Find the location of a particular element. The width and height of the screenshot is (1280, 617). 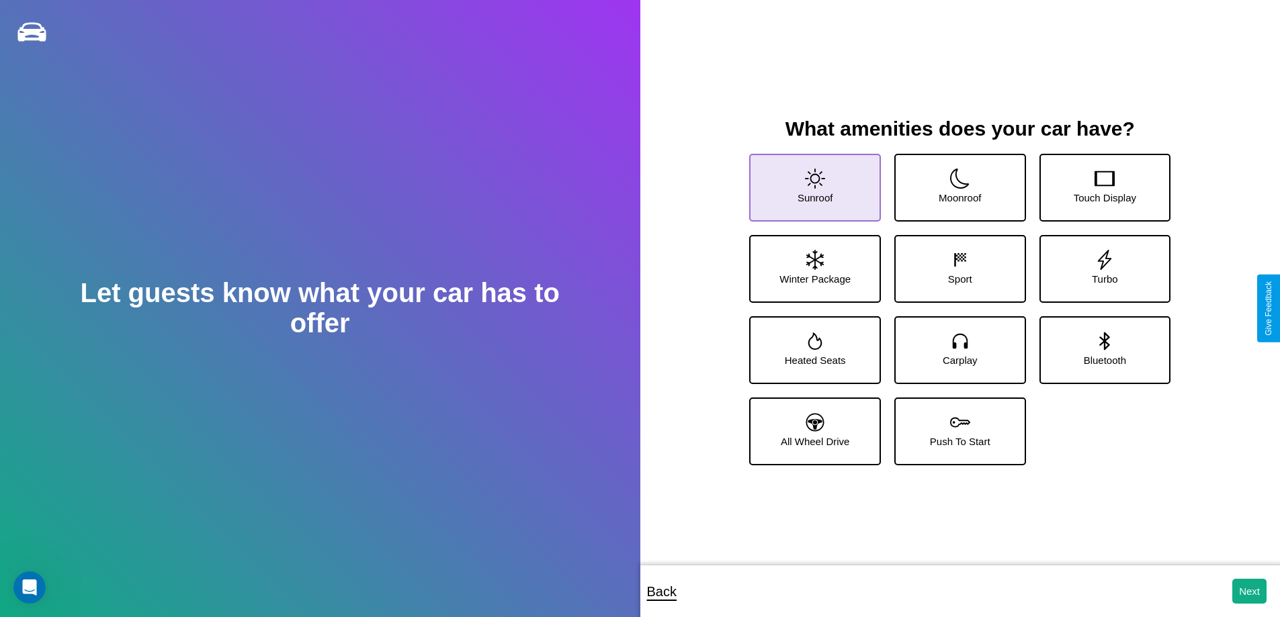

h3: What amenities does your car have? is located at coordinates (959, 129).